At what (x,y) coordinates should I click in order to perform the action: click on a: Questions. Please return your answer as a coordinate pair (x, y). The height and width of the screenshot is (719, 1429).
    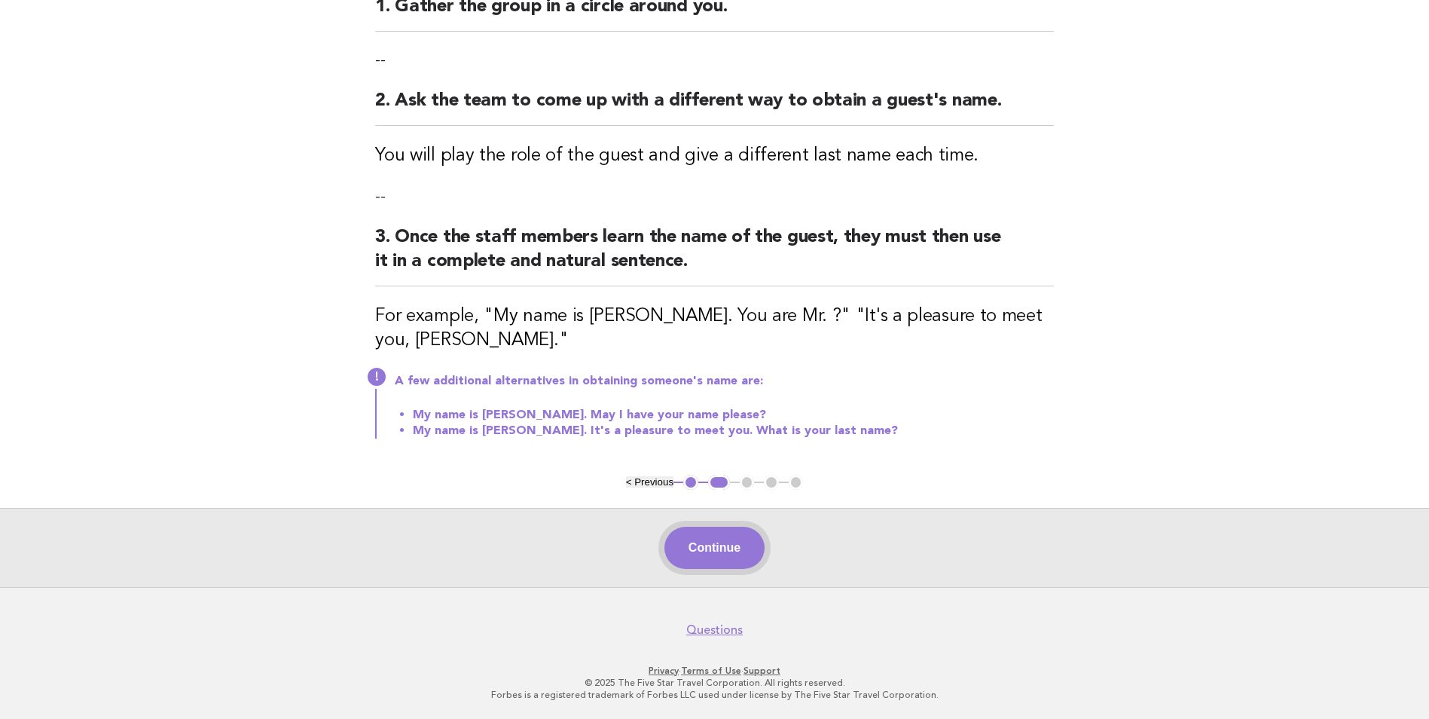
    Looking at the image, I should click on (714, 630).